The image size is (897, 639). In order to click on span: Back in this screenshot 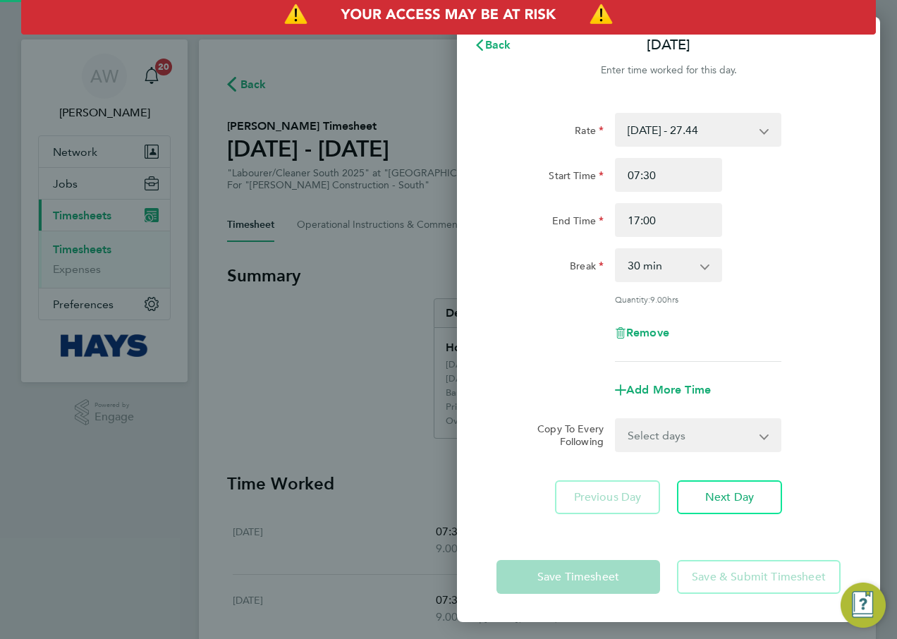, I will do `click(498, 44)`.